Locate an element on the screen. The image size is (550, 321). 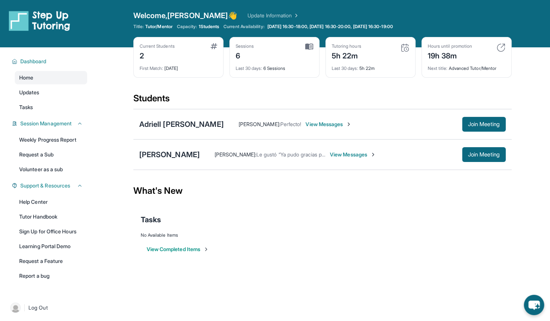
div: 6 is located at coordinates (245, 55).